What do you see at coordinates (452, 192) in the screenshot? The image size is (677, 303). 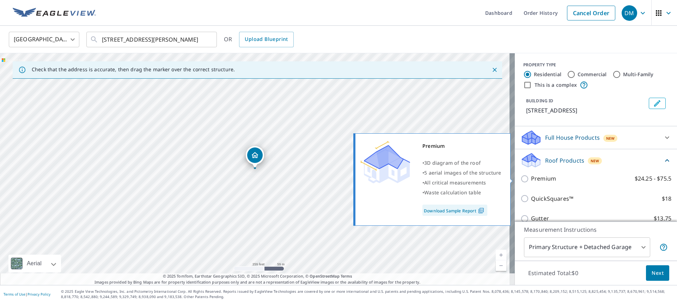 I see `span: Waste calculation table` at bounding box center [452, 192].